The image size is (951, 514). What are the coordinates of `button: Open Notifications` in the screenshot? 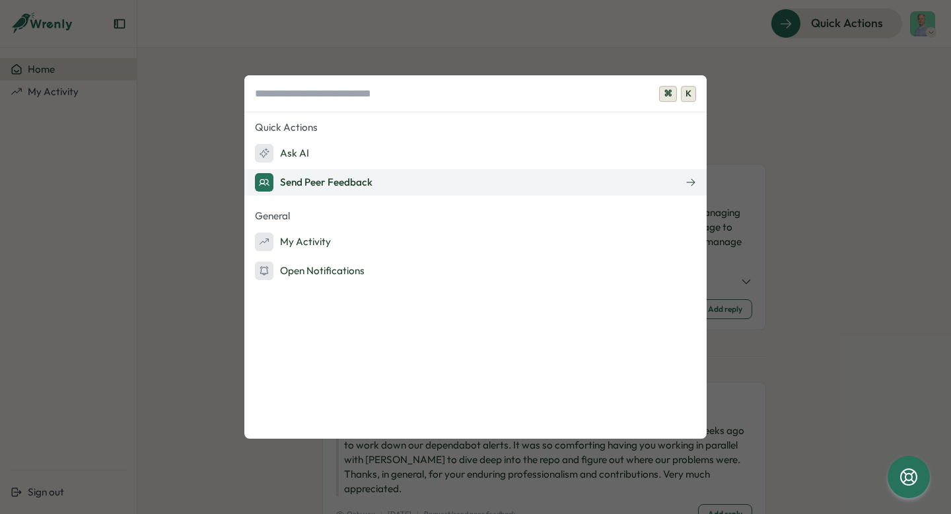 It's located at (475, 271).